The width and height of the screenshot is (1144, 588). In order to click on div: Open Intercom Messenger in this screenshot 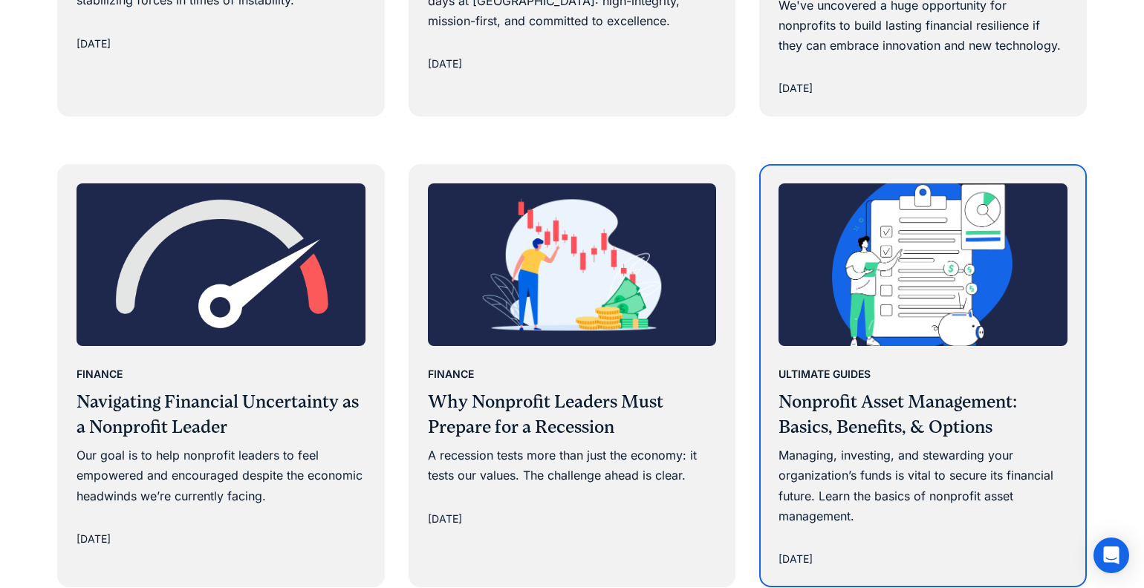, I will do `click(1111, 556)`.